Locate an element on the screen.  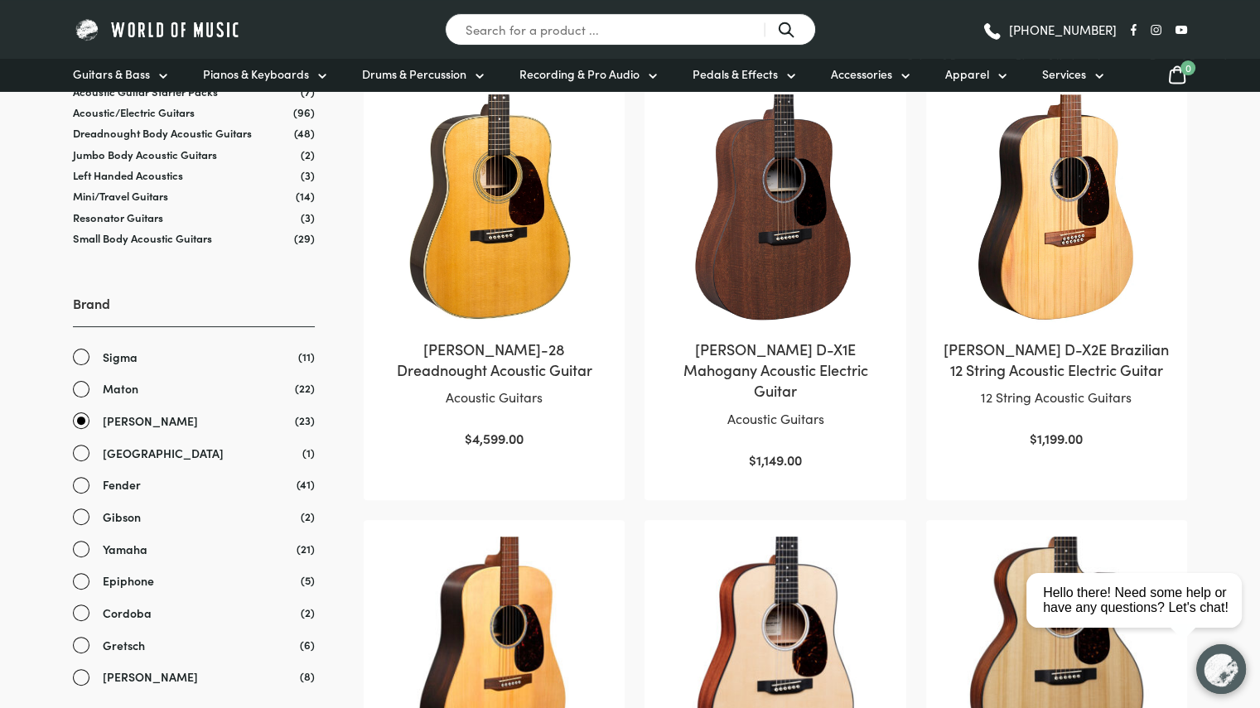
span: (21) is located at coordinates (306, 548).